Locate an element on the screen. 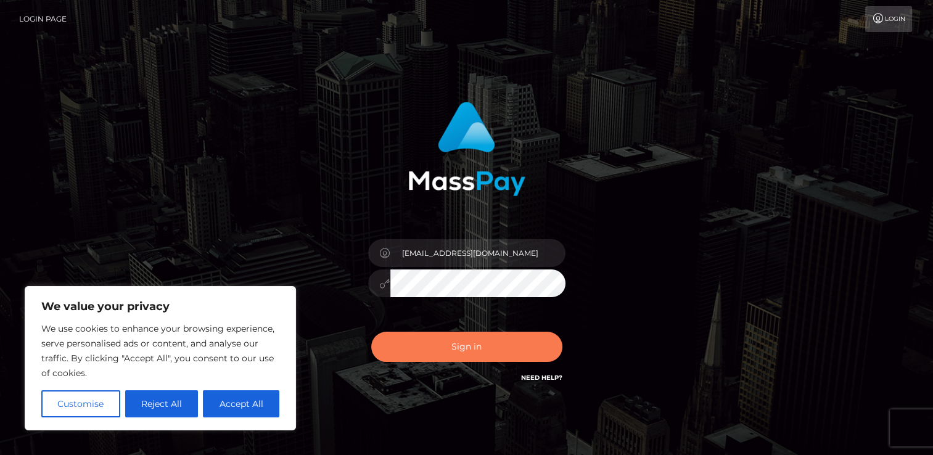 Image resolution: width=933 pixels, height=455 pixels. img: MassPay Login is located at coordinates (467, 149).